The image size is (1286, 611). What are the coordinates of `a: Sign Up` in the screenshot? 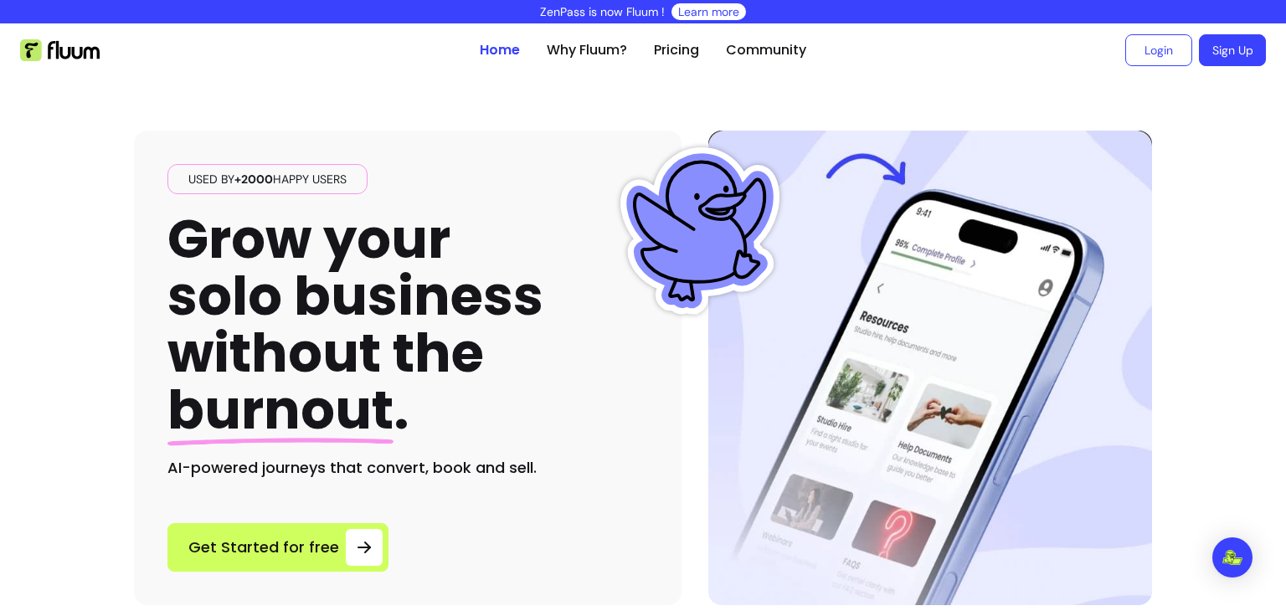 It's located at (1233, 50).